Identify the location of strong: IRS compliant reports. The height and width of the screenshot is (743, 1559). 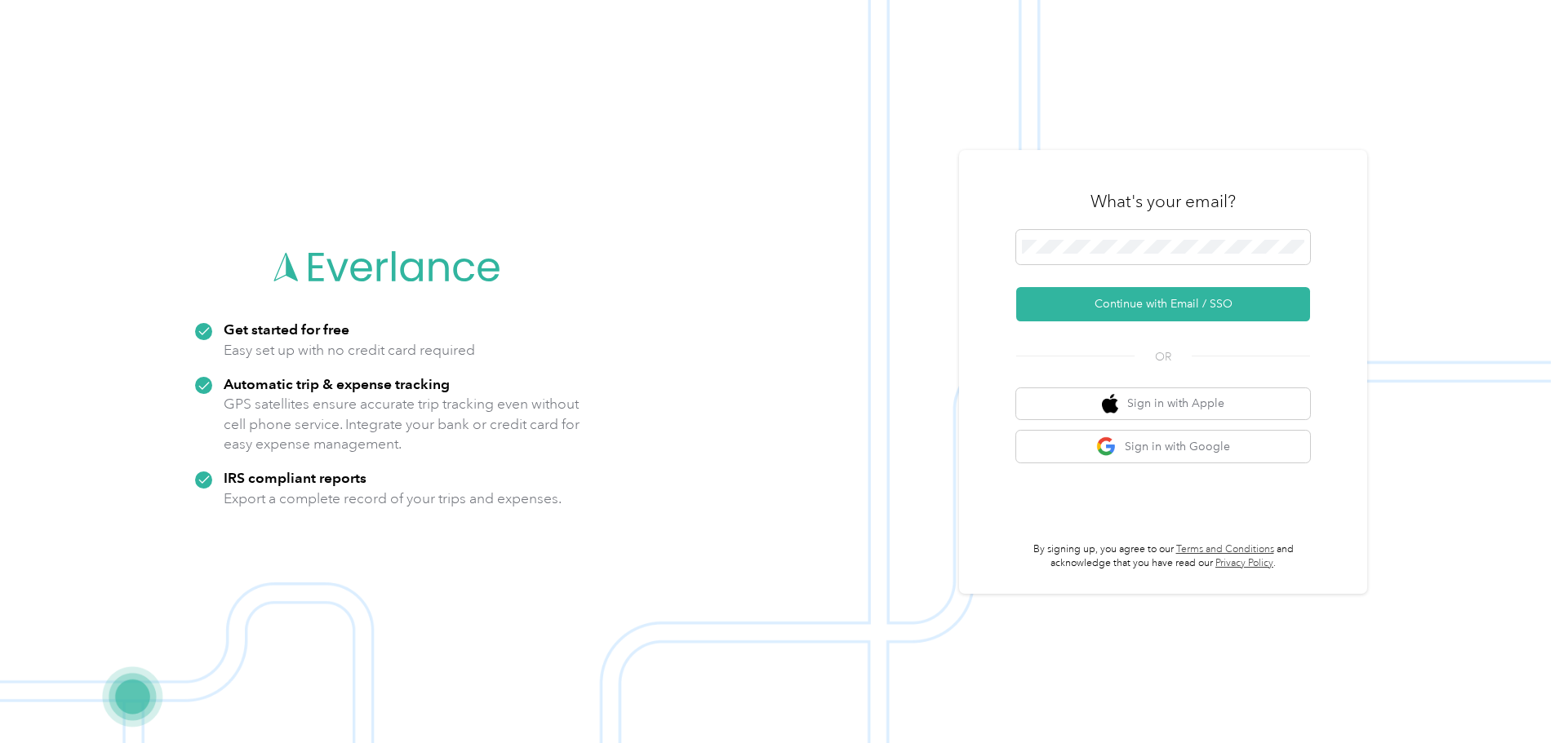
(295, 477).